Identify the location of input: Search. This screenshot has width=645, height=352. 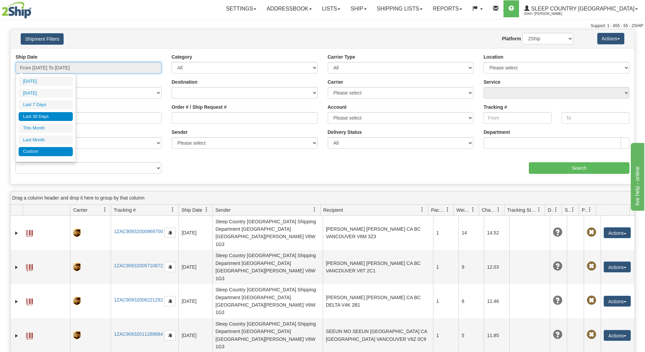
(579, 168).